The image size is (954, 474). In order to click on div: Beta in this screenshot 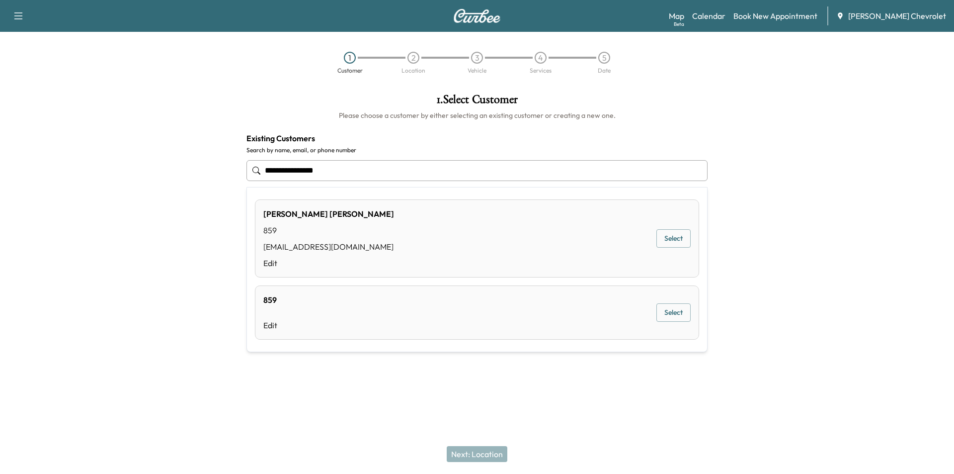, I will do `click(679, 24)`.